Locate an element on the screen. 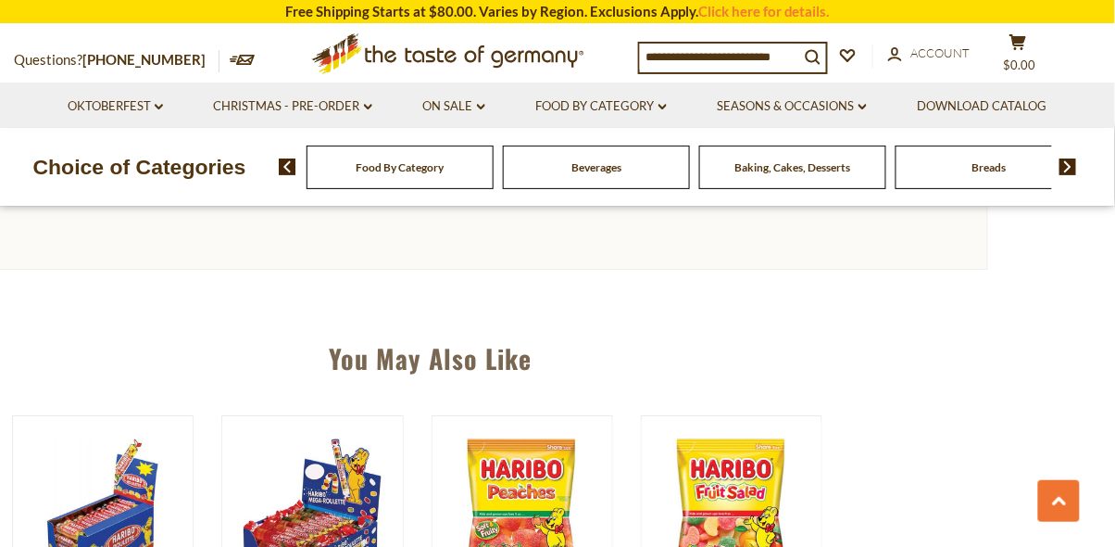 Image resolution: width=1115 pixels, height=547 pixels. a: Click here for details. is located at coordinates (764, 11).